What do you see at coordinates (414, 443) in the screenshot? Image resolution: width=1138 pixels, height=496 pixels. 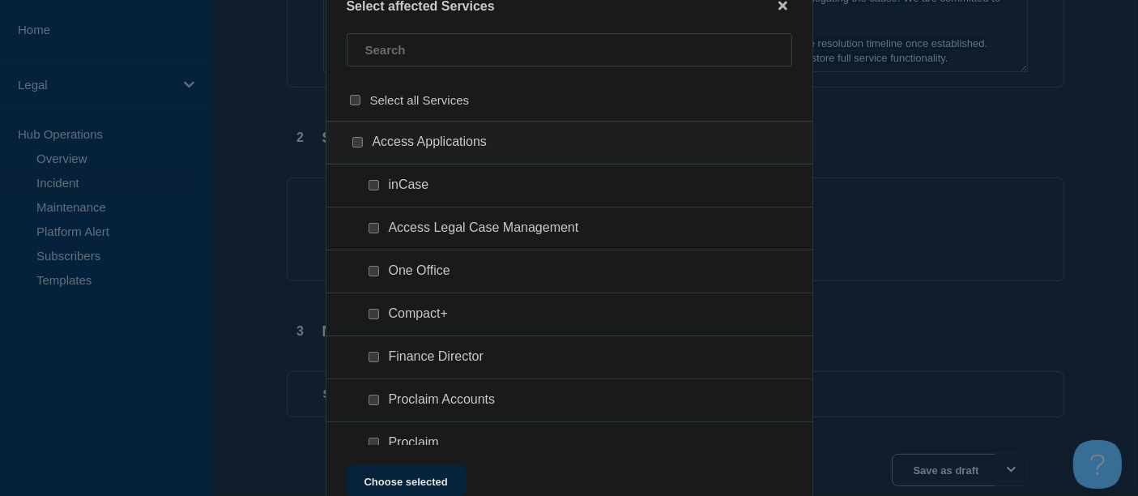 I see `span: Proclaim` at bounding box center [414, 443].